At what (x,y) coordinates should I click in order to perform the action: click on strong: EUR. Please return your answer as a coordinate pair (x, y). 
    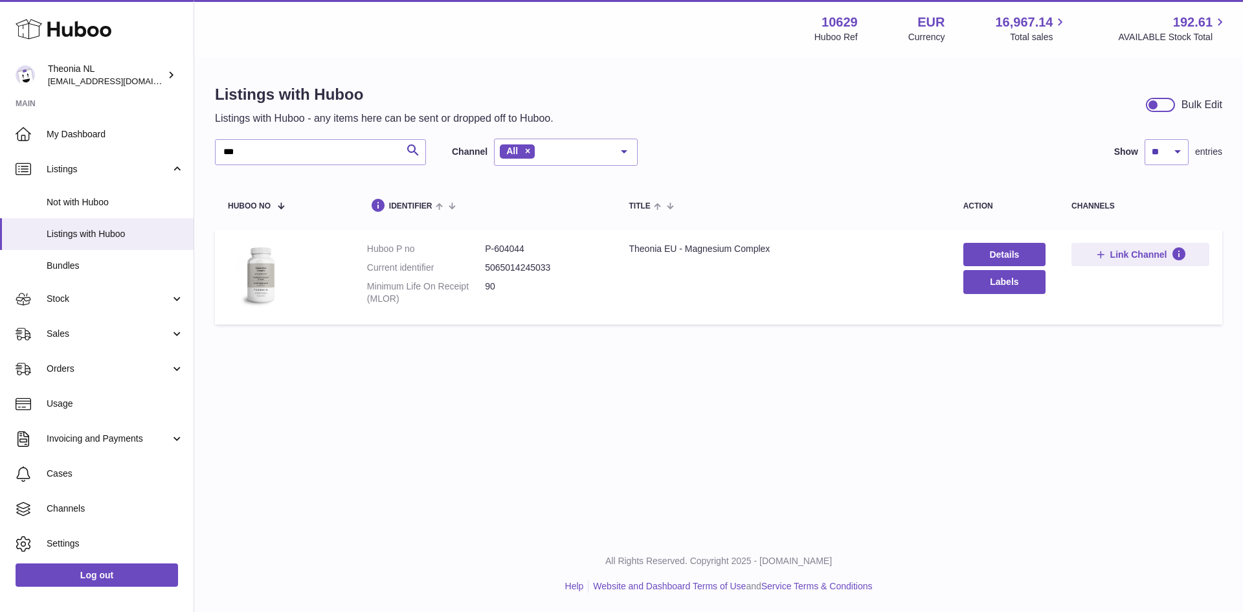
    Looking at the image, I should click on (931, 22).